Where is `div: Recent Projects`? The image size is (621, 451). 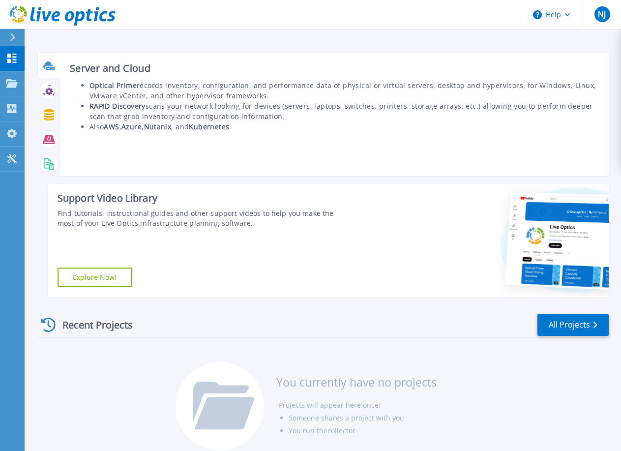 div: Recent Projects is located at coordinates (92, 325).